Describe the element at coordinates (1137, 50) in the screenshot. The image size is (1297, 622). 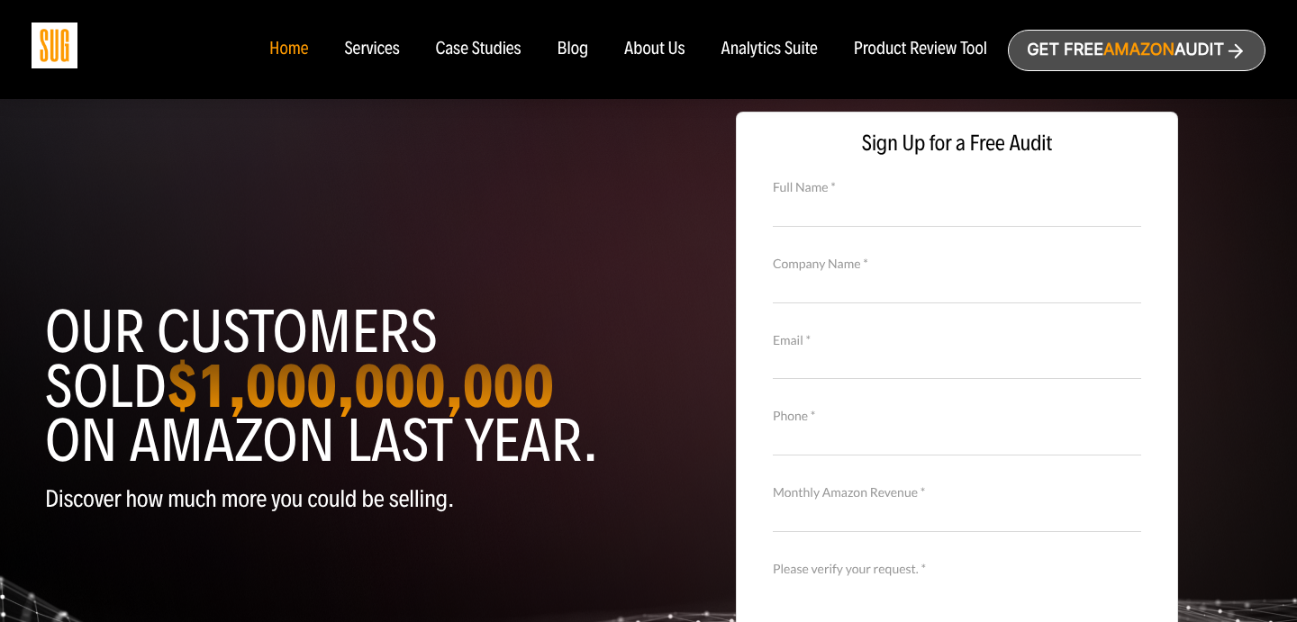
I see `a: Get freeAmazonAudit` at that location.